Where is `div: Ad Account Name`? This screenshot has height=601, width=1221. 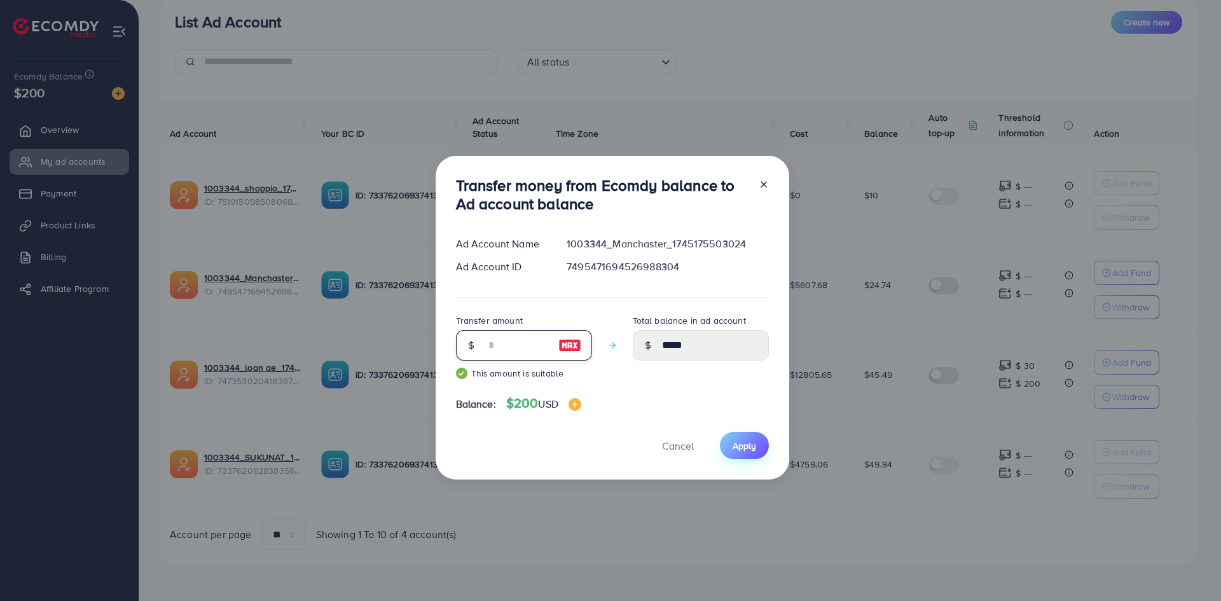 div: Ad Account Name is located at coordinates (501, 244).